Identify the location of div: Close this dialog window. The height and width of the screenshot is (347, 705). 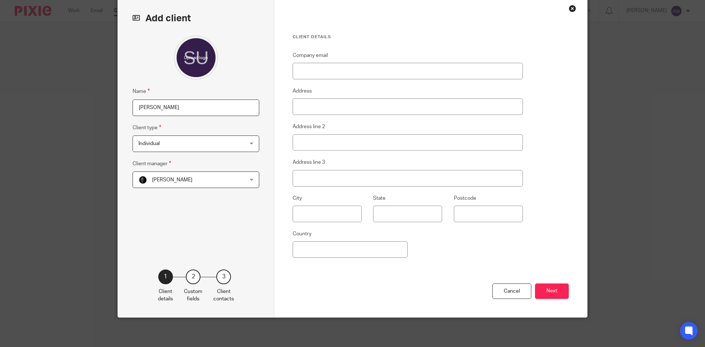
(572, 8).